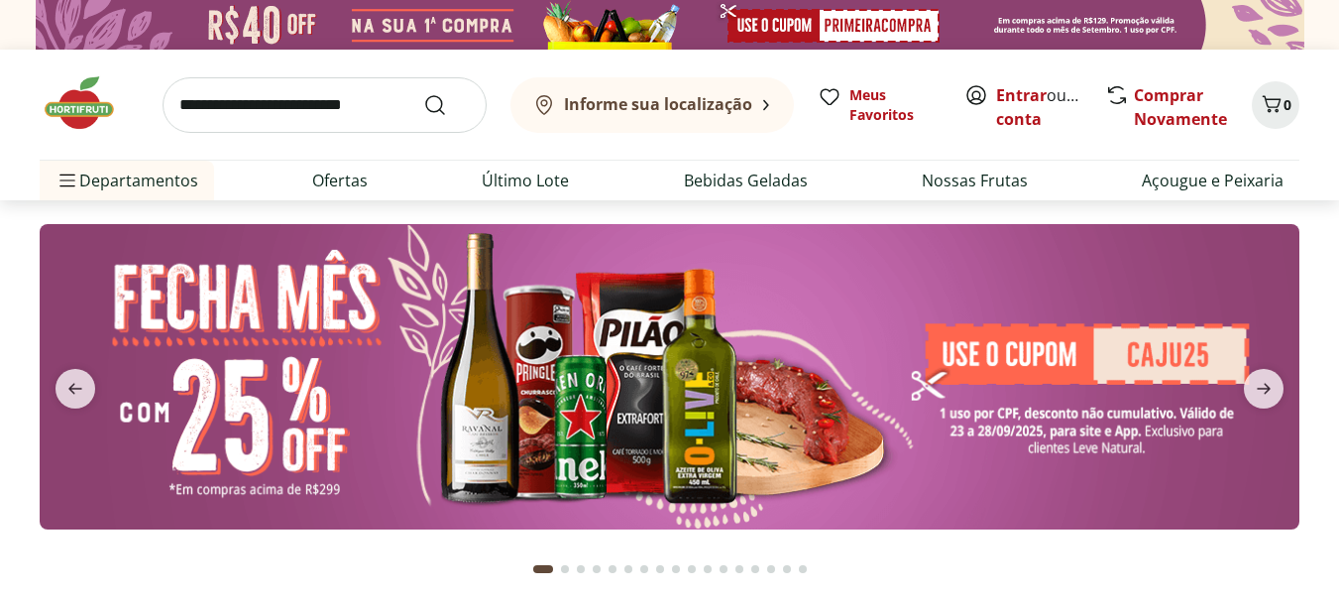 This screenshot has width=1339, height=594. I want to click on button: Informe sua localização, so click(652, 105).